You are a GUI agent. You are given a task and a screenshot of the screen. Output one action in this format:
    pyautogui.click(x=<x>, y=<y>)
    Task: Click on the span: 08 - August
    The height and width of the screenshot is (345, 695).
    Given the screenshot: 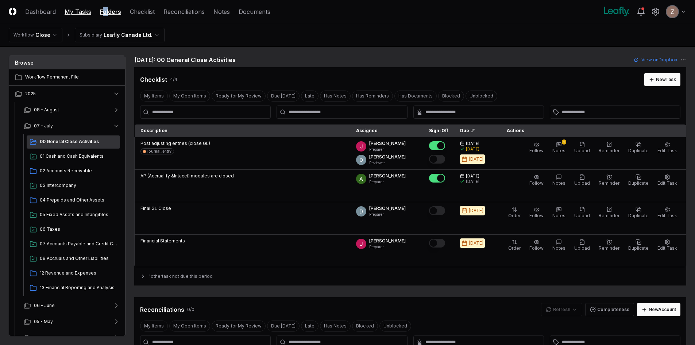 What is the action you would take?
    pyautogui.click(x=46, y=110)
    